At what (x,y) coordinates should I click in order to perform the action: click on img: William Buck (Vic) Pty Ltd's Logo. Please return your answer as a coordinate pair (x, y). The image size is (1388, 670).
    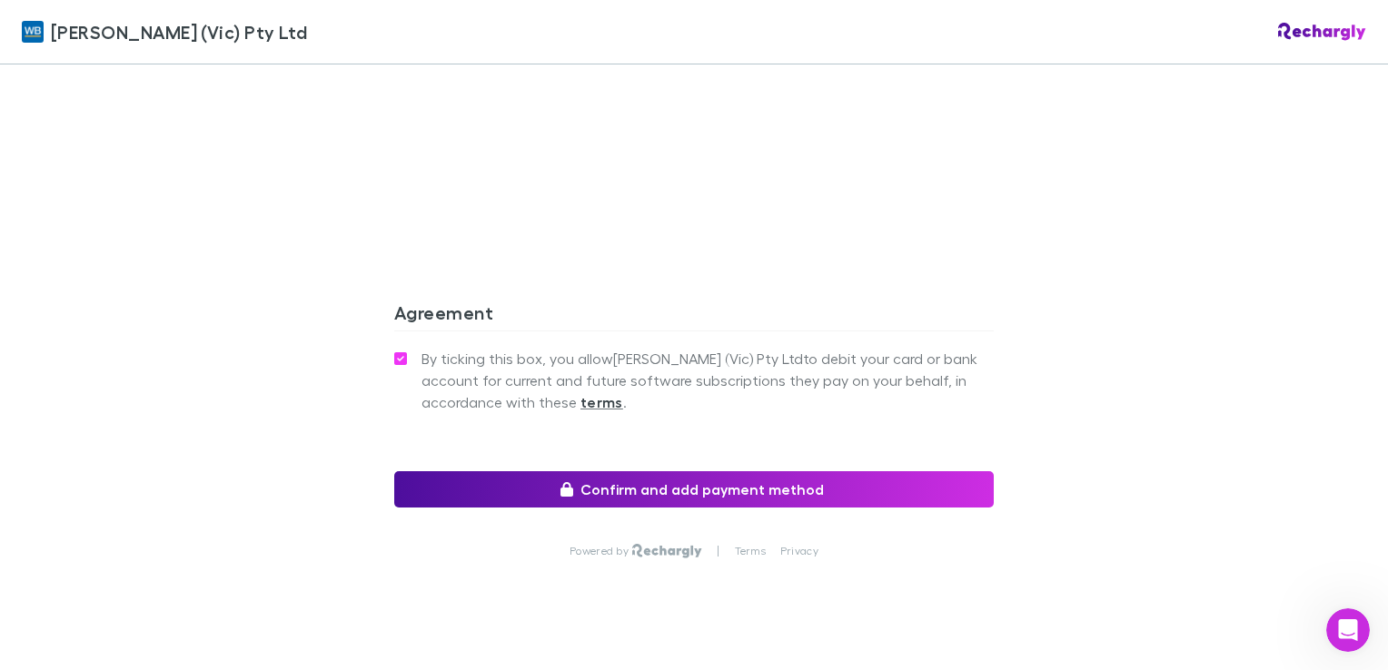
    Looking at the image, I should click on (33, 32).